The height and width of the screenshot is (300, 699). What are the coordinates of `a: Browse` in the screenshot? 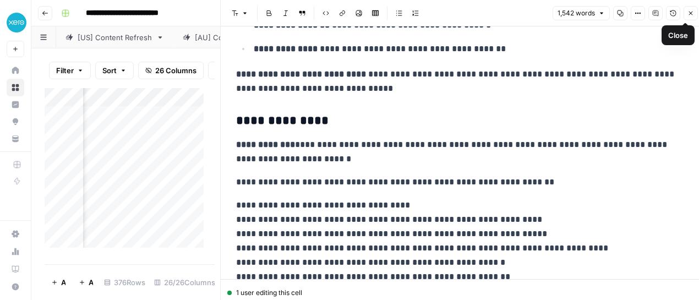 It's located at (15, 88).